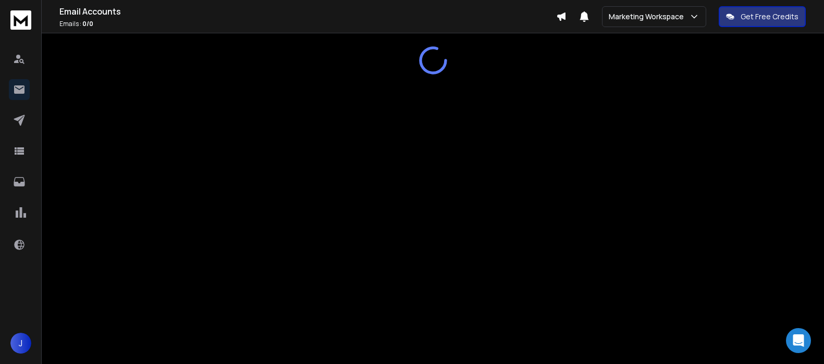 The width and height of the screenshot is (824, 364). Describe the element at coordinates (308, 11) in the screenshot. I see `h1: Email Accounts` at that location.